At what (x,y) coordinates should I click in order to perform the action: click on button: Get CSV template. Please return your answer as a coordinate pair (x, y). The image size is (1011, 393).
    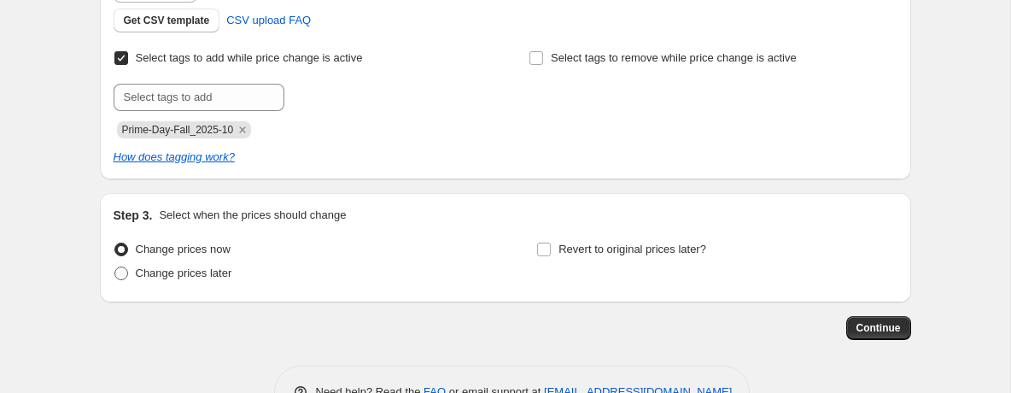
    Looking at the image, I should click on (167, 21).